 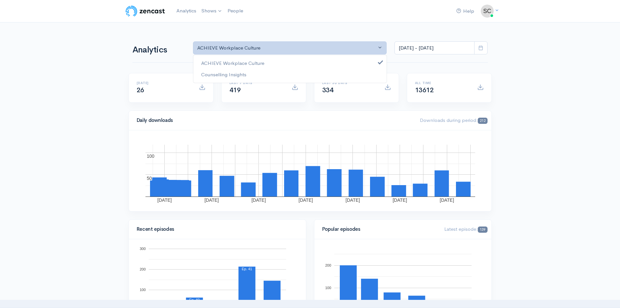 I want to click on text: Ep. 40, so click(x=194, y=299).